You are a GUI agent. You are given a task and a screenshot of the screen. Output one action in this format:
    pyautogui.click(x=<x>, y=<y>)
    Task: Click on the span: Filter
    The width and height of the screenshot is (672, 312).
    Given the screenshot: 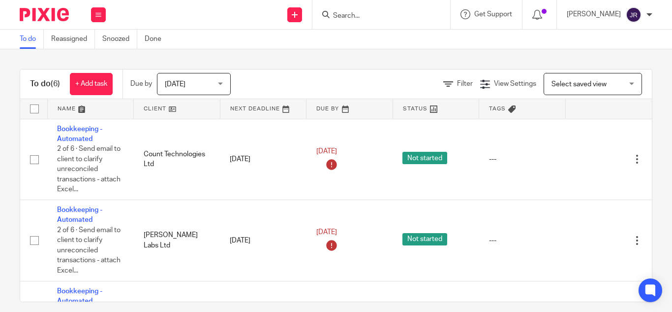 What is the action you would take?
    pyautogui.click(x=465, y=84)
    